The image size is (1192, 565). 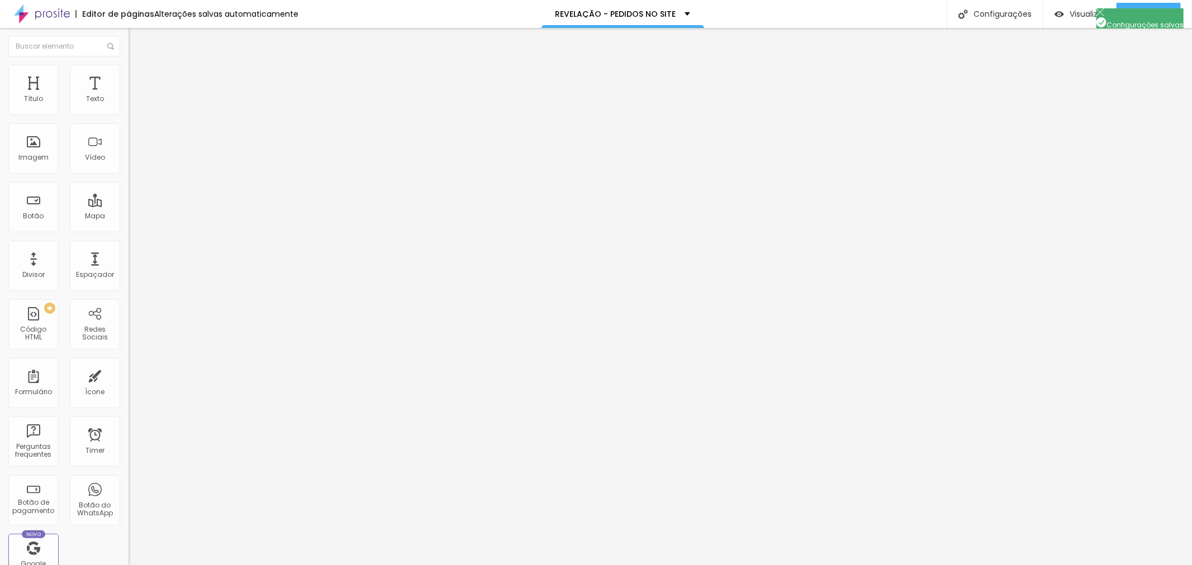 I want to click on button: Visualizar, so click(x=1079, y=14).